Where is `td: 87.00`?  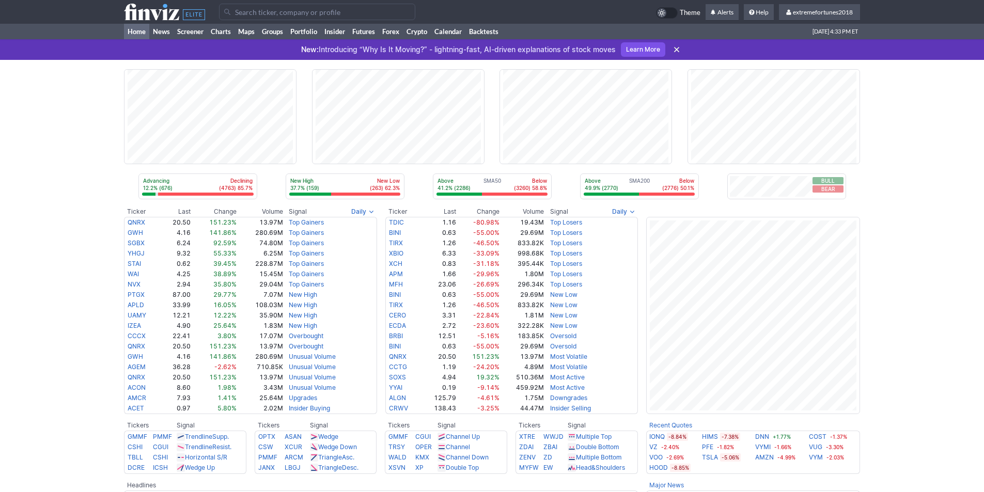
td: 87.00 is located at coordinates (176, 295).